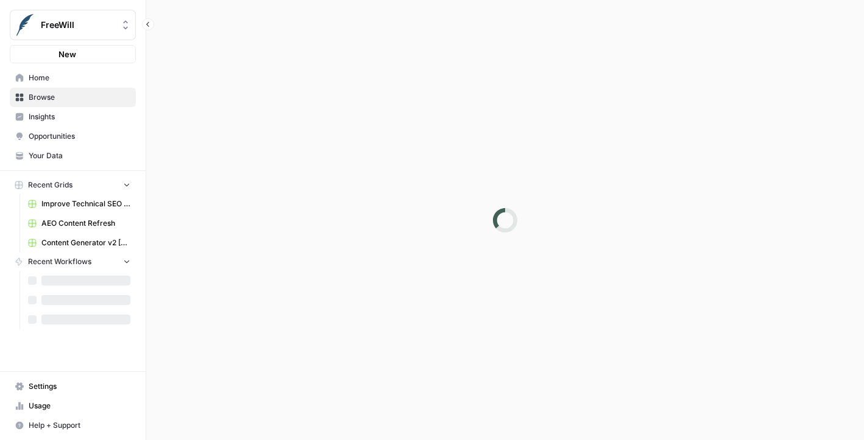  I want to click on a: Your Data, so click(72, 156).